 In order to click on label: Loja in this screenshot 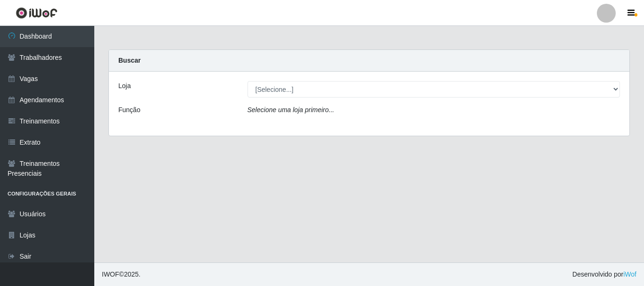, I will do `click(124, 86)`.